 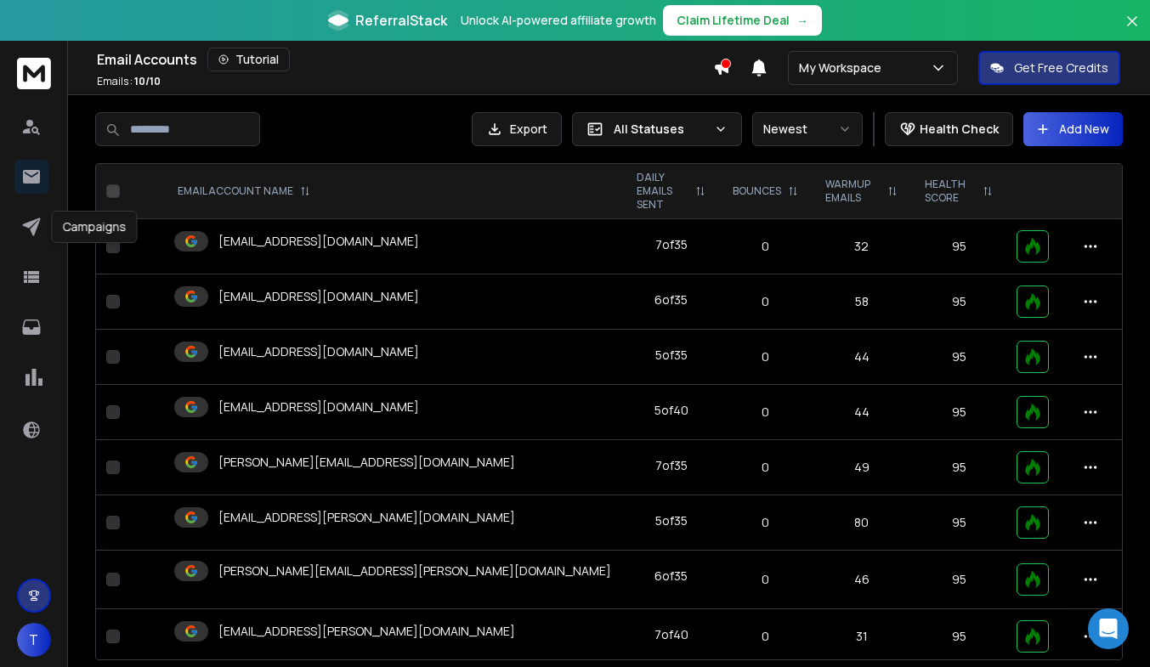 I want to click on p: WARMUP EMAILS, so click(x=853, y=191).